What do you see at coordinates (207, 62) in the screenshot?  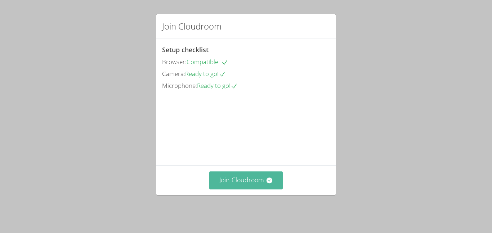 I see `span: Compatible` at bounding box center [207, 62].